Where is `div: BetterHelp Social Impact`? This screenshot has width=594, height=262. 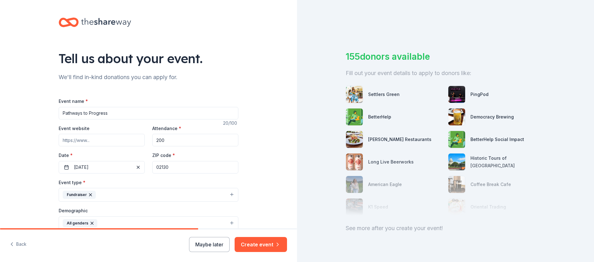
div: BetterHelp Social Impact is located at coordinates (498, 139).